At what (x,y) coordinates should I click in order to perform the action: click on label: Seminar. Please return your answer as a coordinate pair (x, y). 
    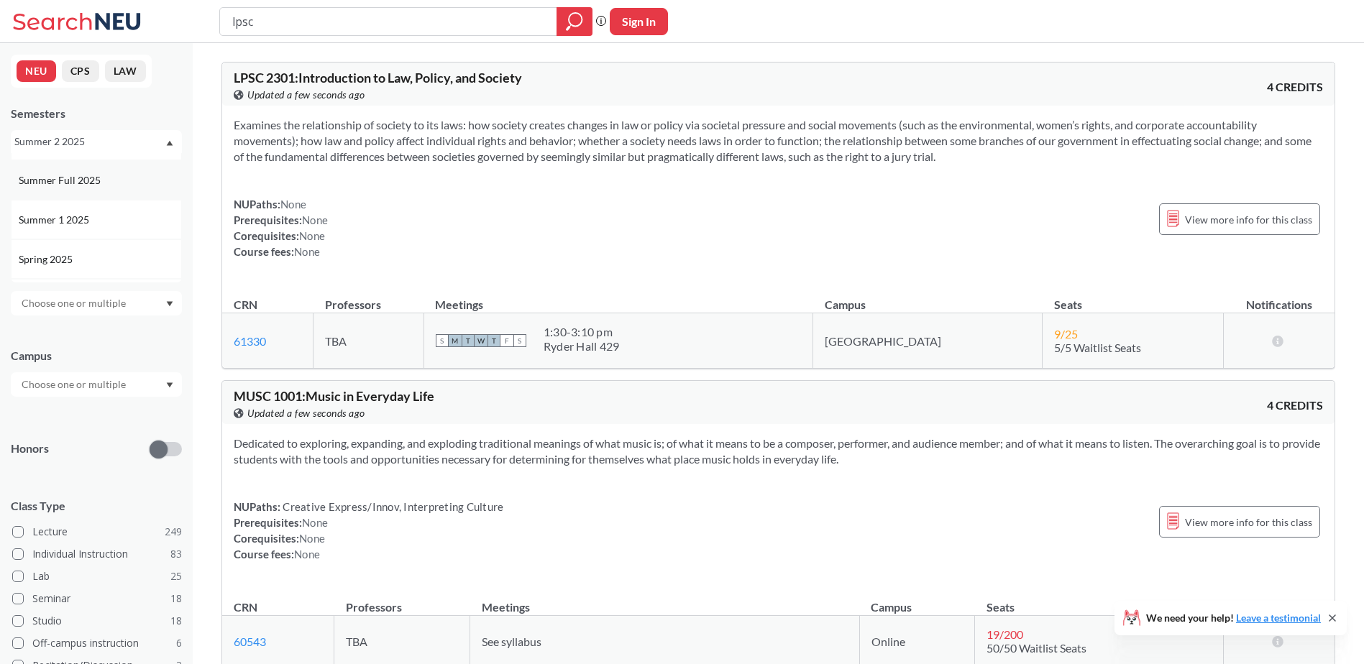
    Looking at the image, I should click on (97, 599).